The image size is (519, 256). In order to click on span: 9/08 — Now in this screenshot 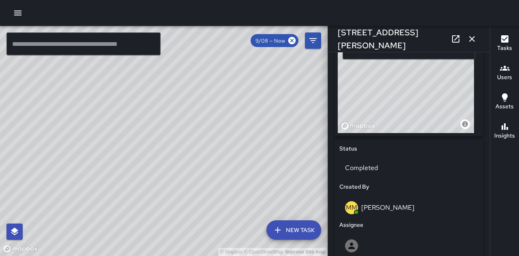, I will do `click(270, 41)`.